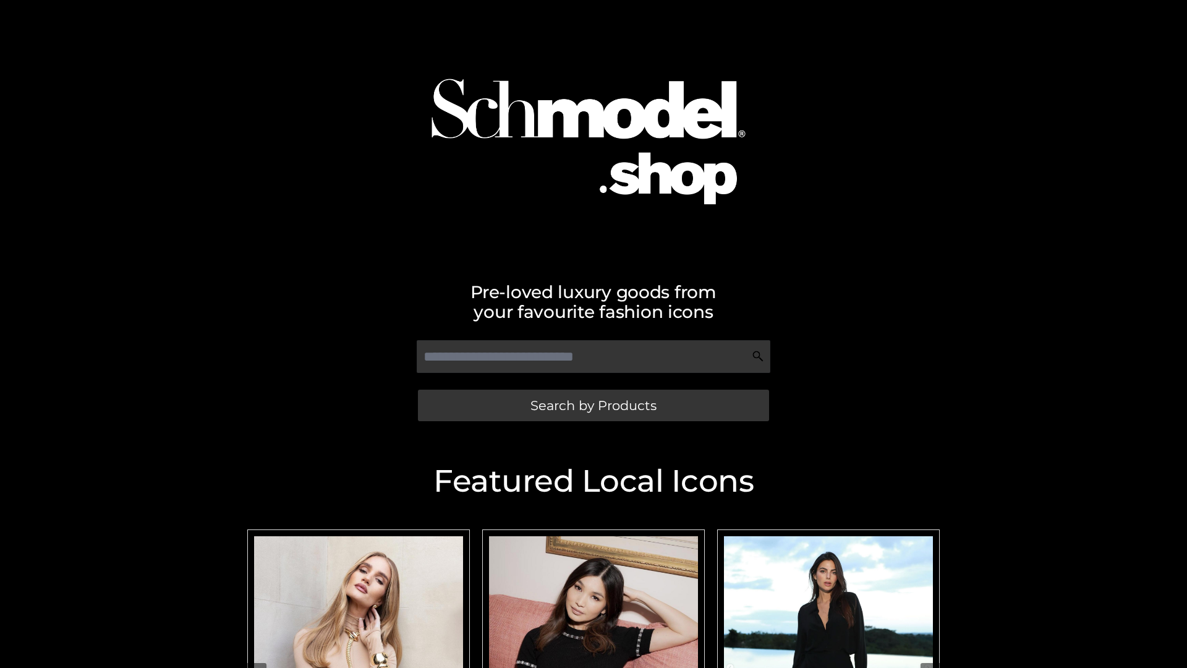  I want to click on h2: Featured Local Icons​, so click(594, 481).